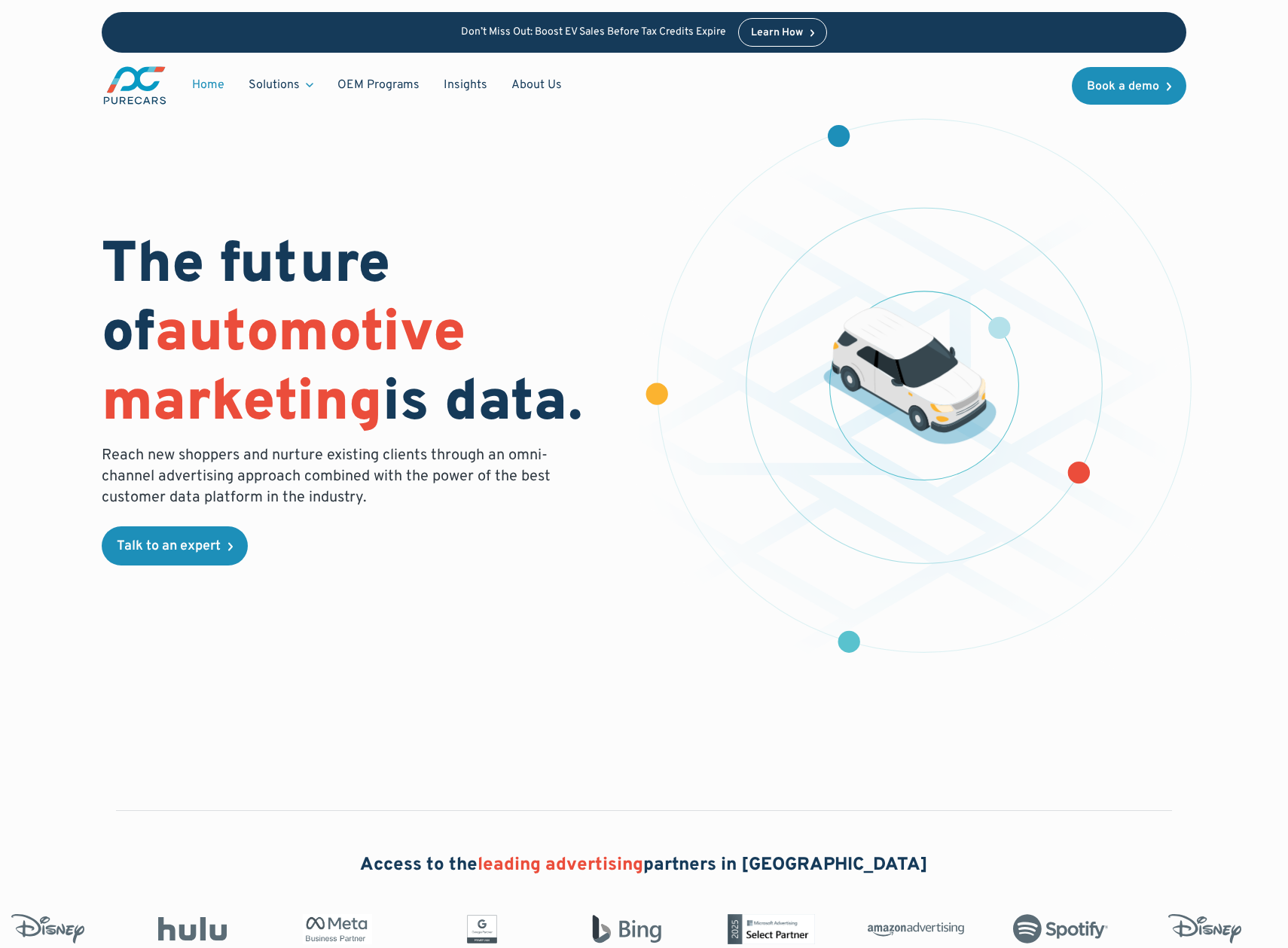 The height and width of the screenshot is (948, 1288). I want to click on a: main, so click(135, 85).